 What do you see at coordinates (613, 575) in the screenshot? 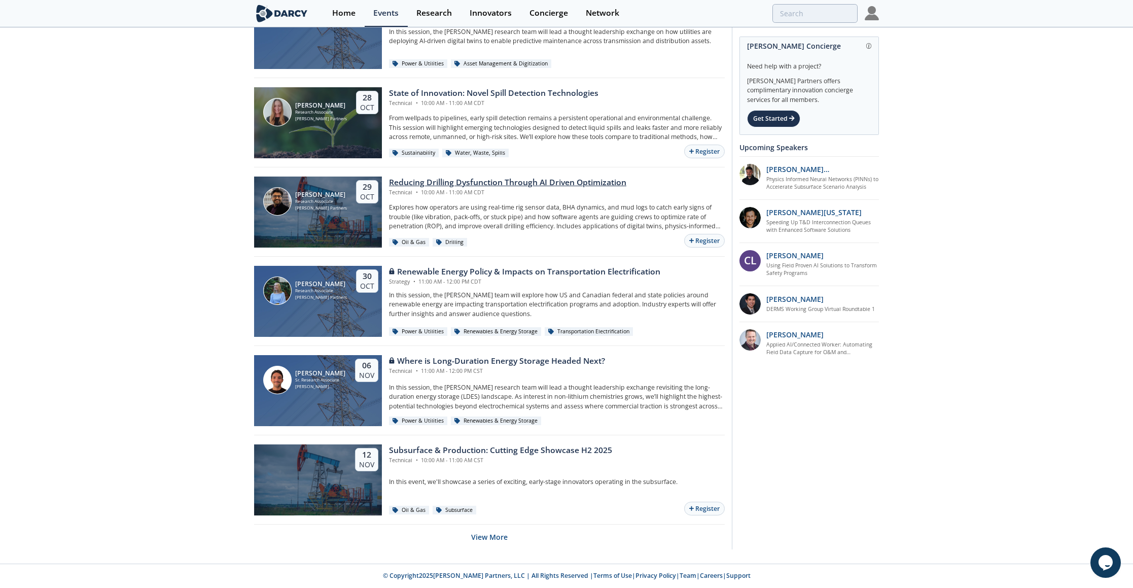
I see `a: Terms of Use` at bounding box center [613, 575].